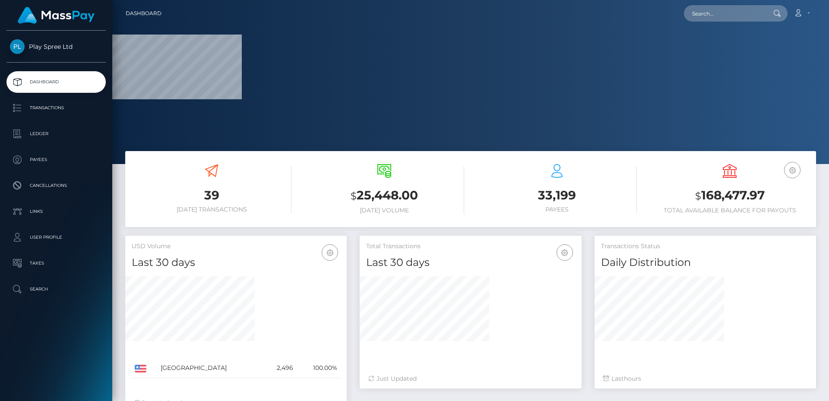  I want to click on a: Search, so click(56, 289).